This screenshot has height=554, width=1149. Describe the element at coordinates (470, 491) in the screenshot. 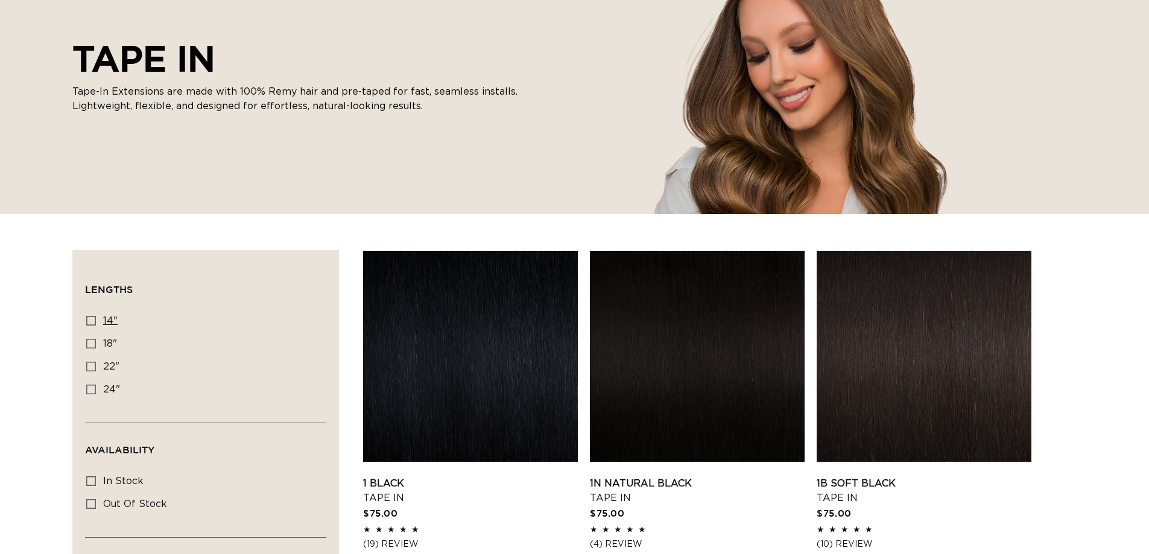

I see `a: 1 Black Tape In` at that location.